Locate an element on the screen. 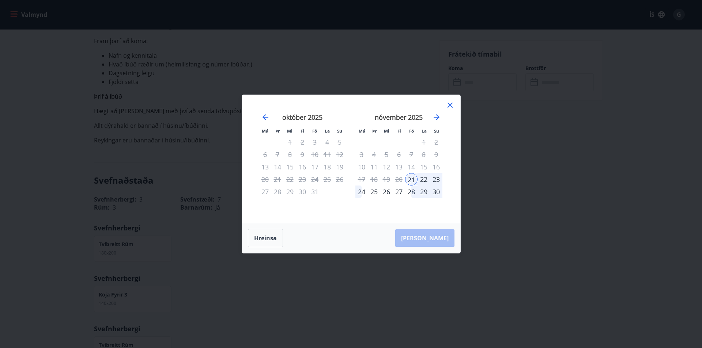 The image size is (702, 348). td: Not available. fimmtudagur, 6. nóvember 2025 is located at coordinates (399, 155).